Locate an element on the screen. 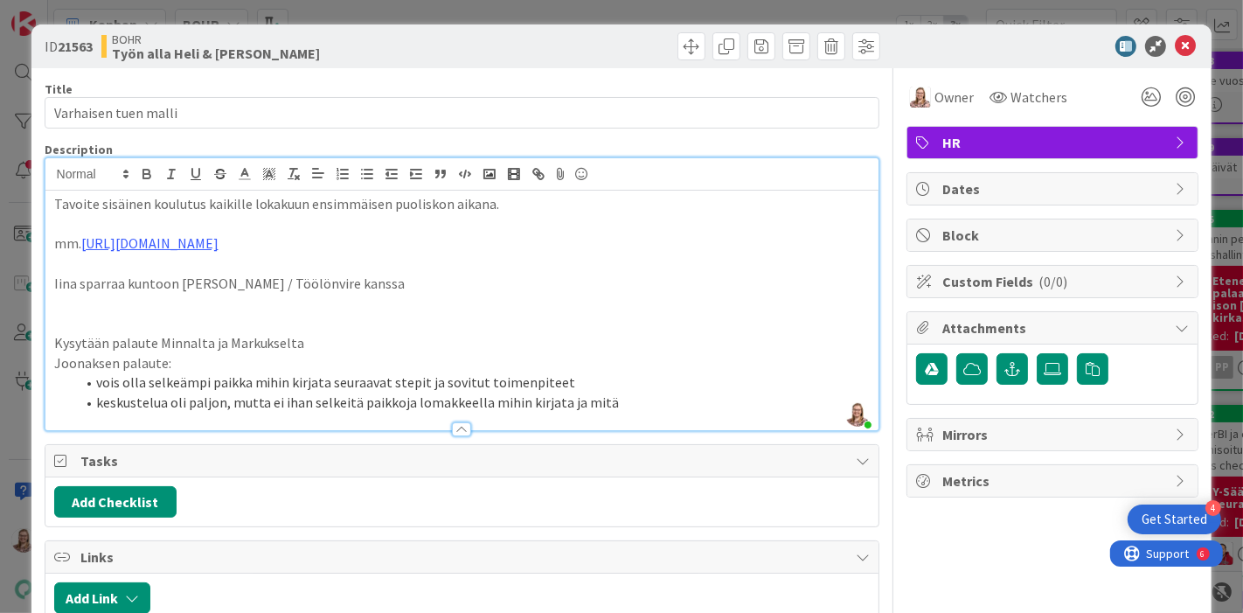 The image size is (1243, 613). div: 6 is located at coordinates (93, 14).